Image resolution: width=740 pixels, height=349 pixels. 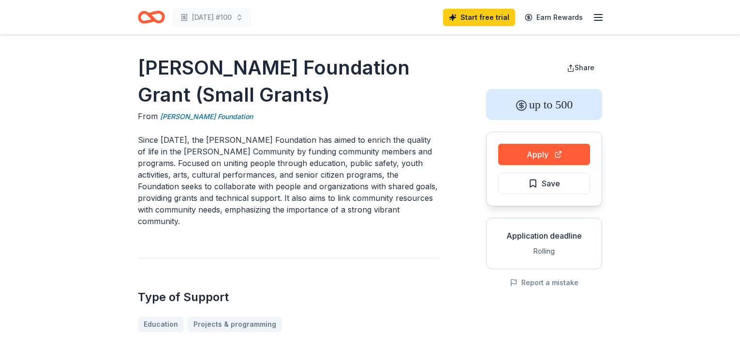 I want to click on a: Education, so click(x=161, y=324).